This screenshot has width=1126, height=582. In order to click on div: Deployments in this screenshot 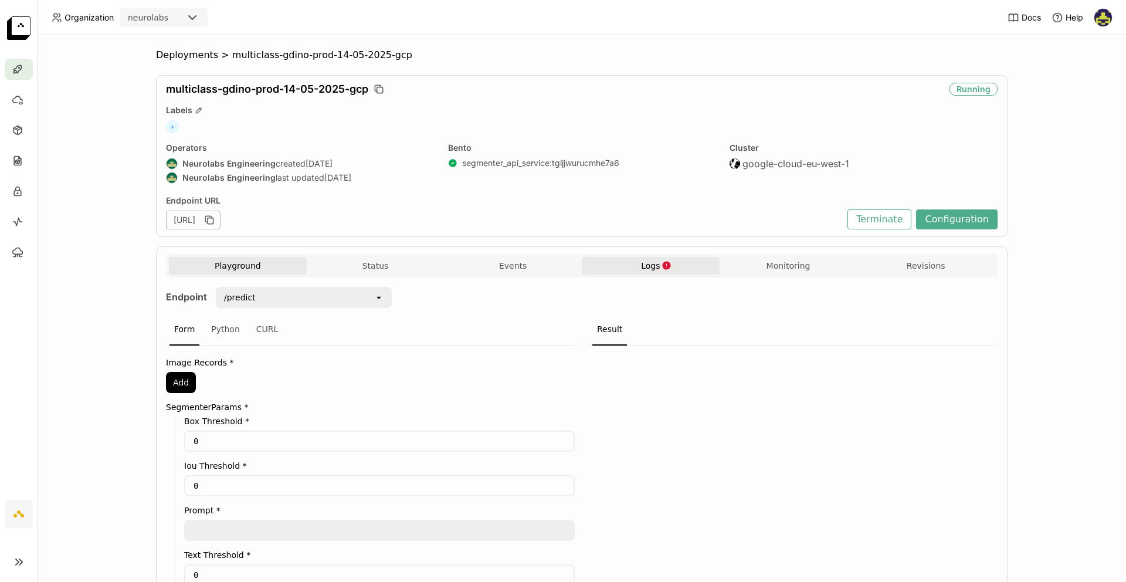, I will do `click(187, 55)`.